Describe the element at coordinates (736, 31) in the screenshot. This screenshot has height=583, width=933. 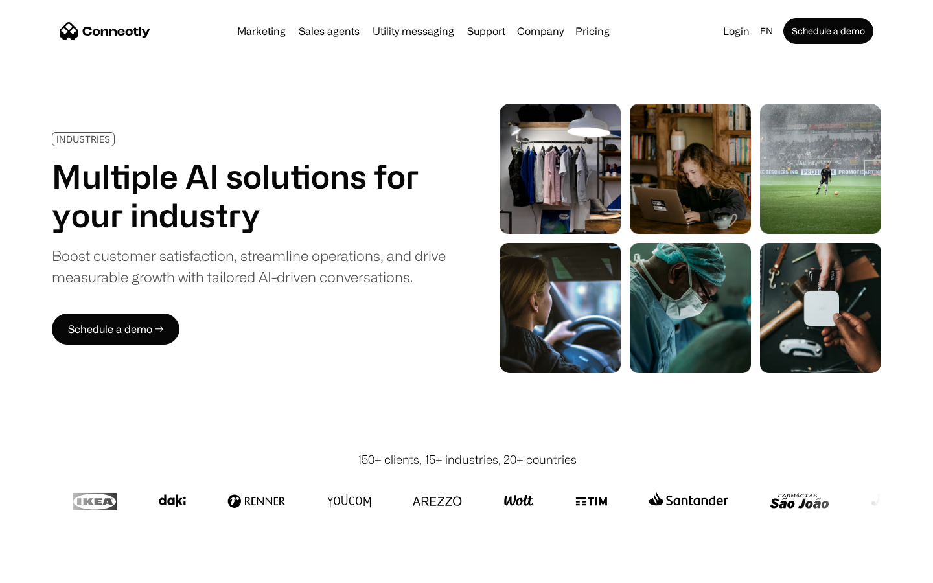
I see `a: Login` at that location.